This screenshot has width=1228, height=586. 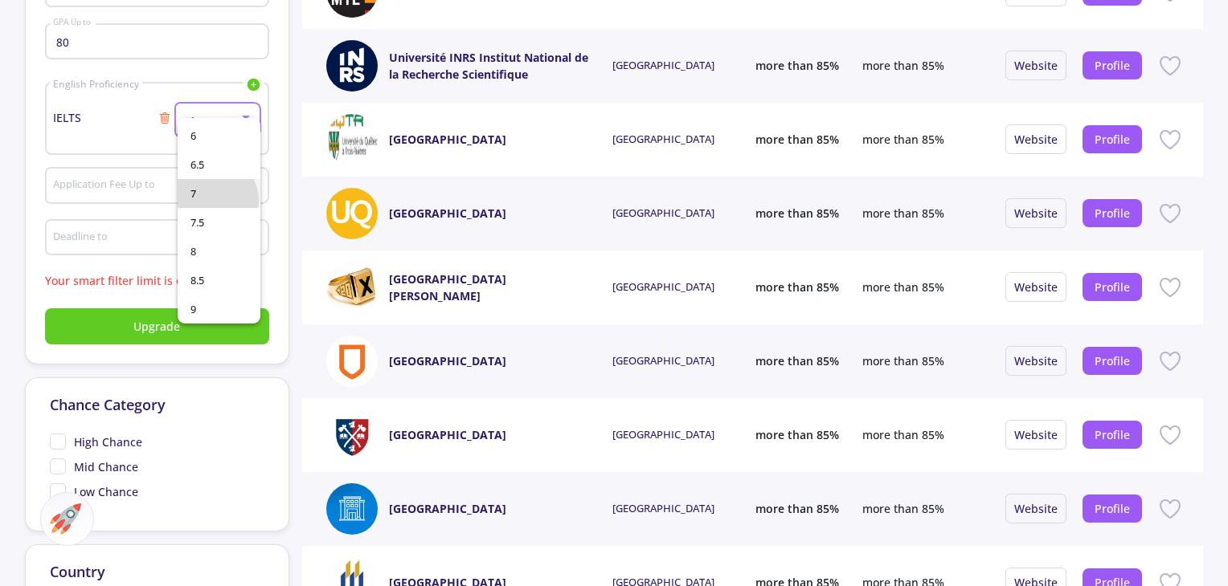 I want to click on span: 7, so click(x=219, y=194).